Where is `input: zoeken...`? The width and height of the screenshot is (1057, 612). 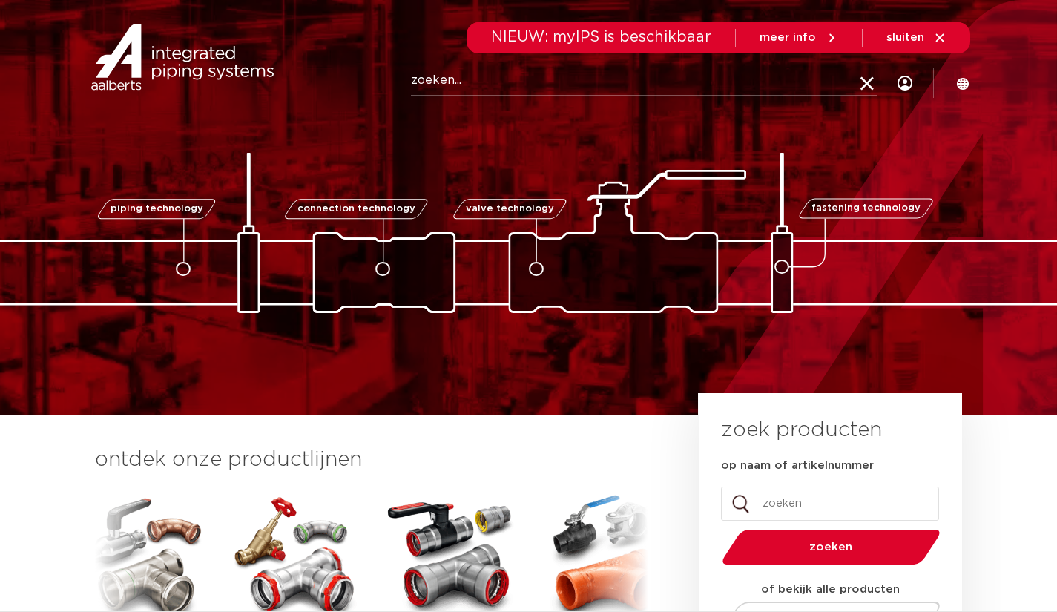
input: zoeken... is located at coordinates (644, 81).